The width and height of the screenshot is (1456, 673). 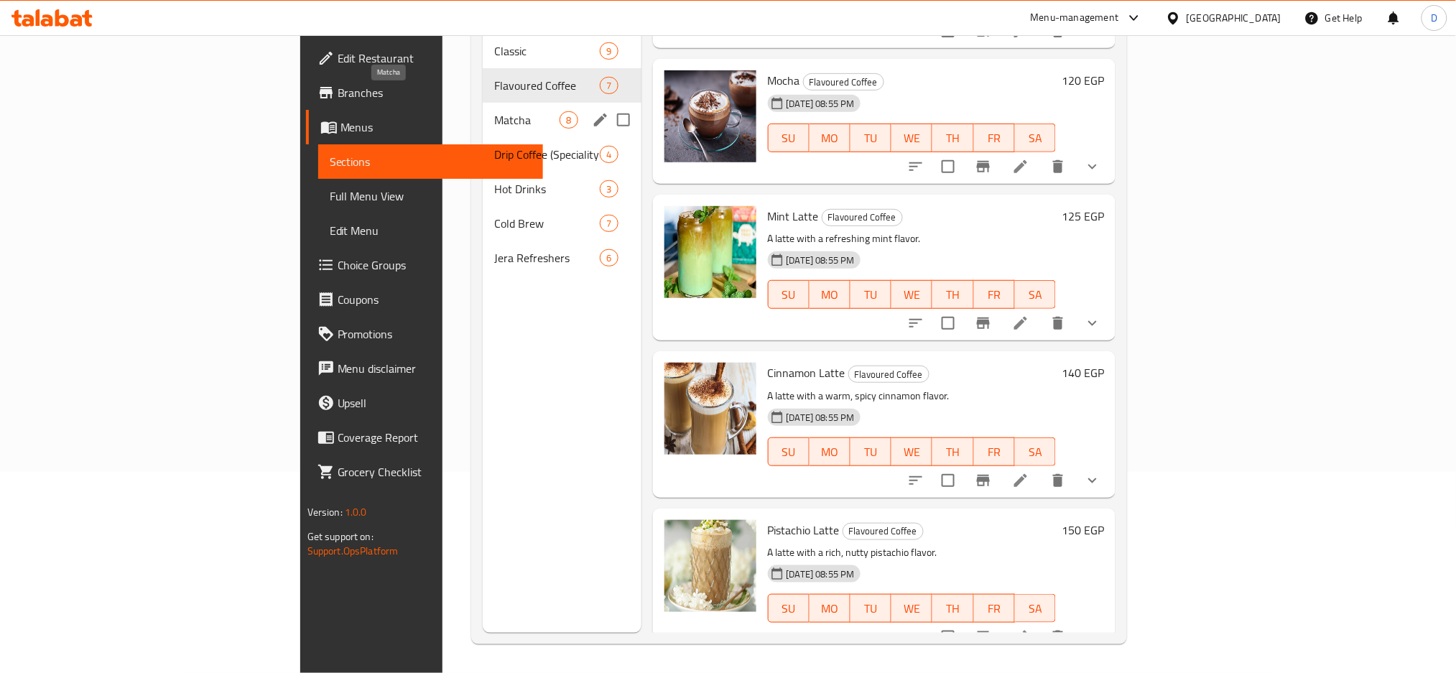 I want to click on span: Choice Groups, so click(x=434, y=265).